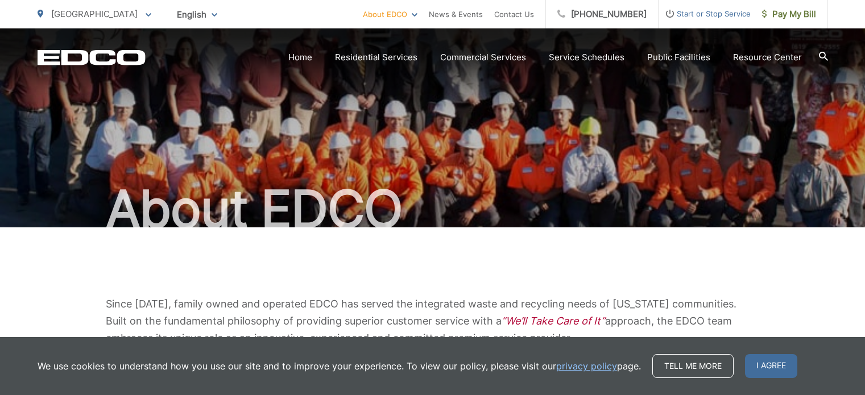 The image size is (865, 395). Describe the element at coordinates (433, 209) in the screenshot. I see `h1: About EDCO` at that location.